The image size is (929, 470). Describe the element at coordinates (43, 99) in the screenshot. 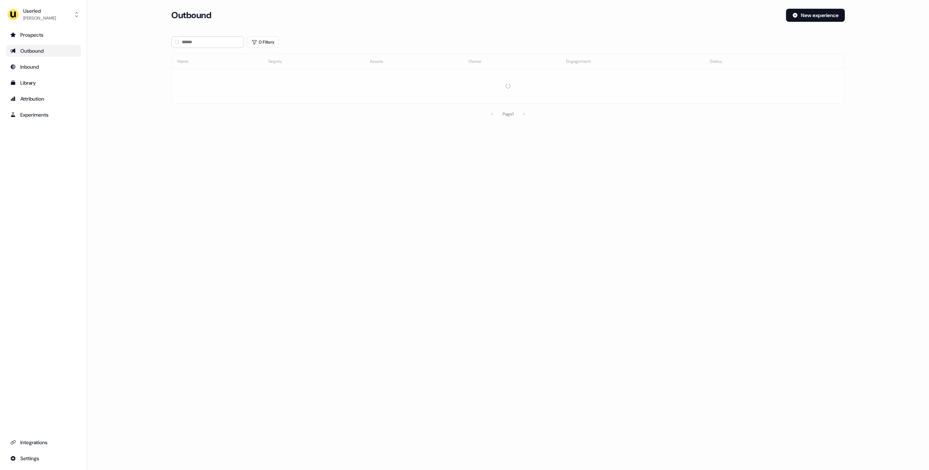

I see `a: Go to attribution` at that location.